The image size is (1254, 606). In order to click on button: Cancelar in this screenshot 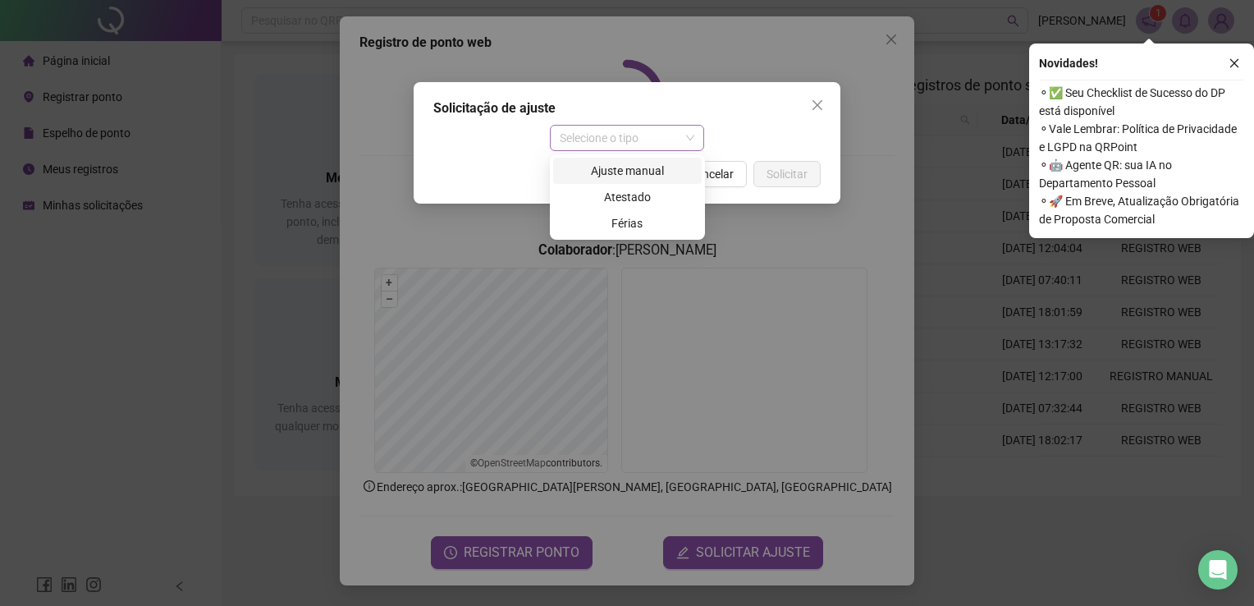, I will do `click(711, 174)`.